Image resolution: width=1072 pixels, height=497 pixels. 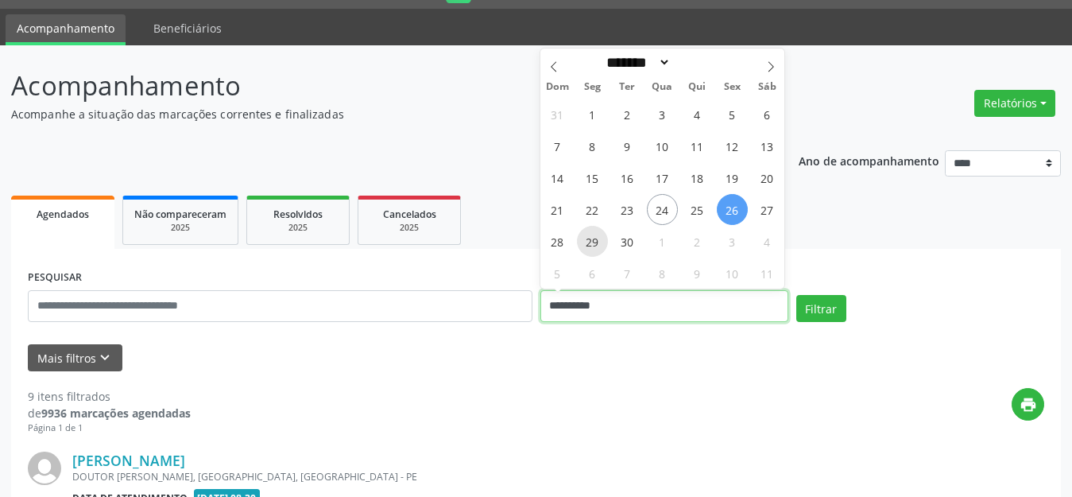 I want to click on a: Beneficiários, so click(x=188, y=28).